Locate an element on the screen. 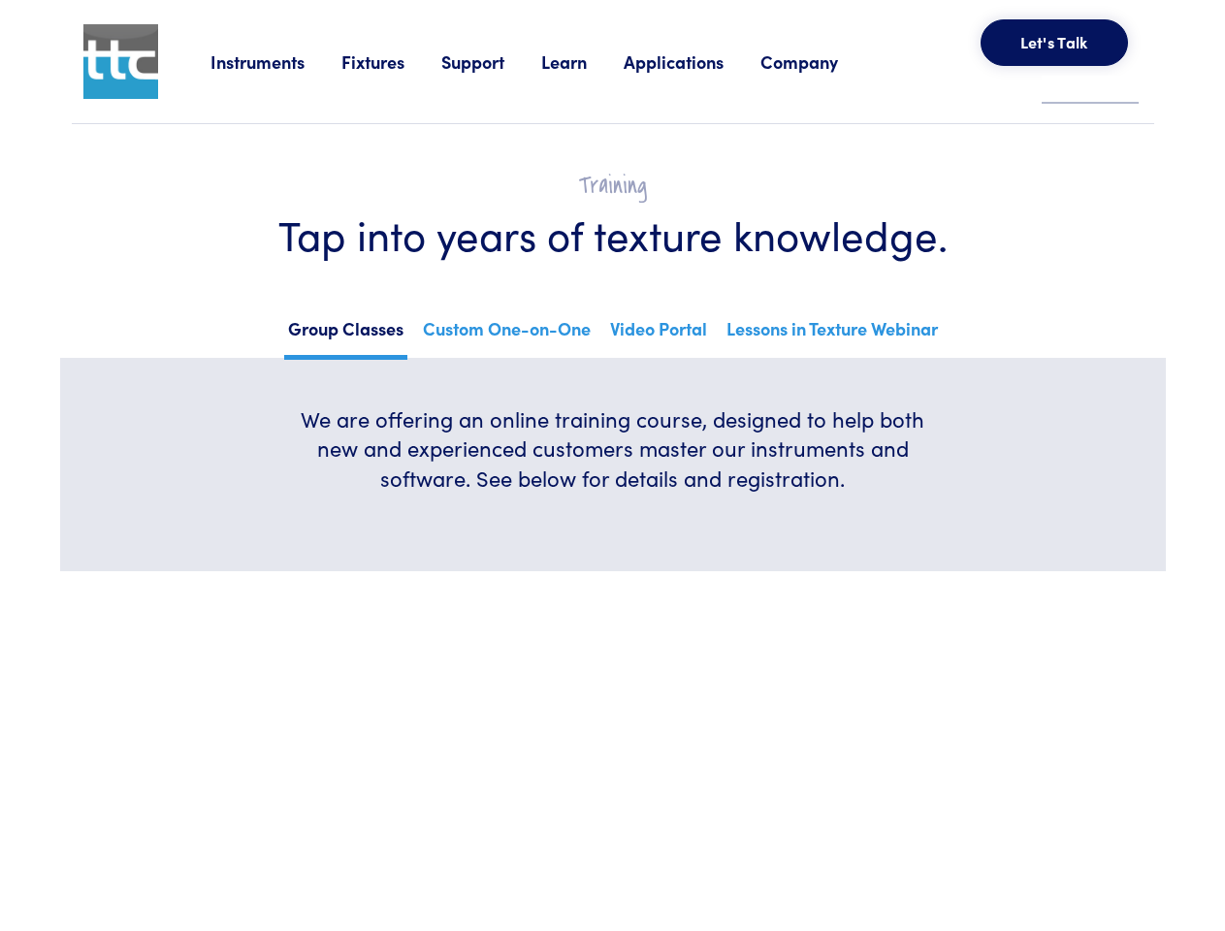 The image size is (1225, 931). button: Let's Talk is located at coordinates (1054, 43).